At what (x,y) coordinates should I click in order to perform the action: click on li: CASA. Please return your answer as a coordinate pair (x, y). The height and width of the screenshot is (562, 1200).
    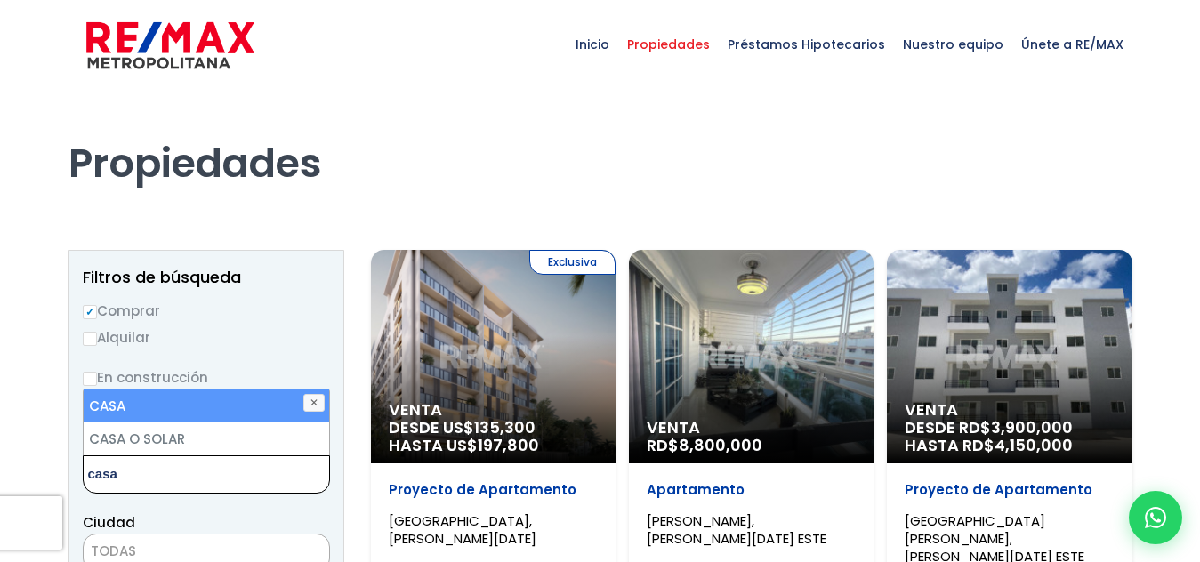
    Looking at the image, I should click on (206, 406).